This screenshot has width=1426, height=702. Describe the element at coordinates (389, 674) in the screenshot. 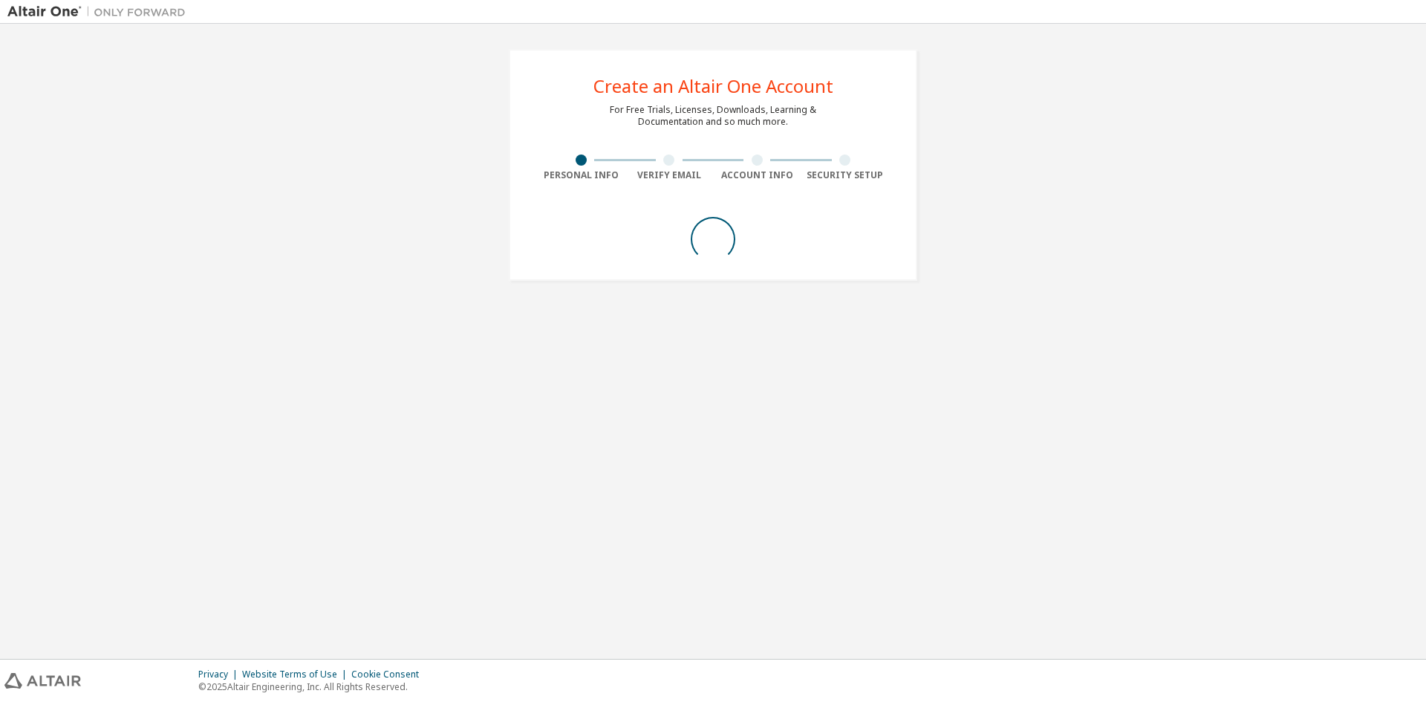

I see `div: Cookie Consent` at that location.